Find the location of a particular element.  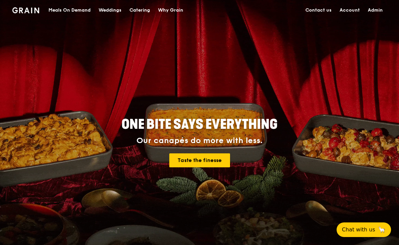

a: Weddings is located at coordinates (110, 10).